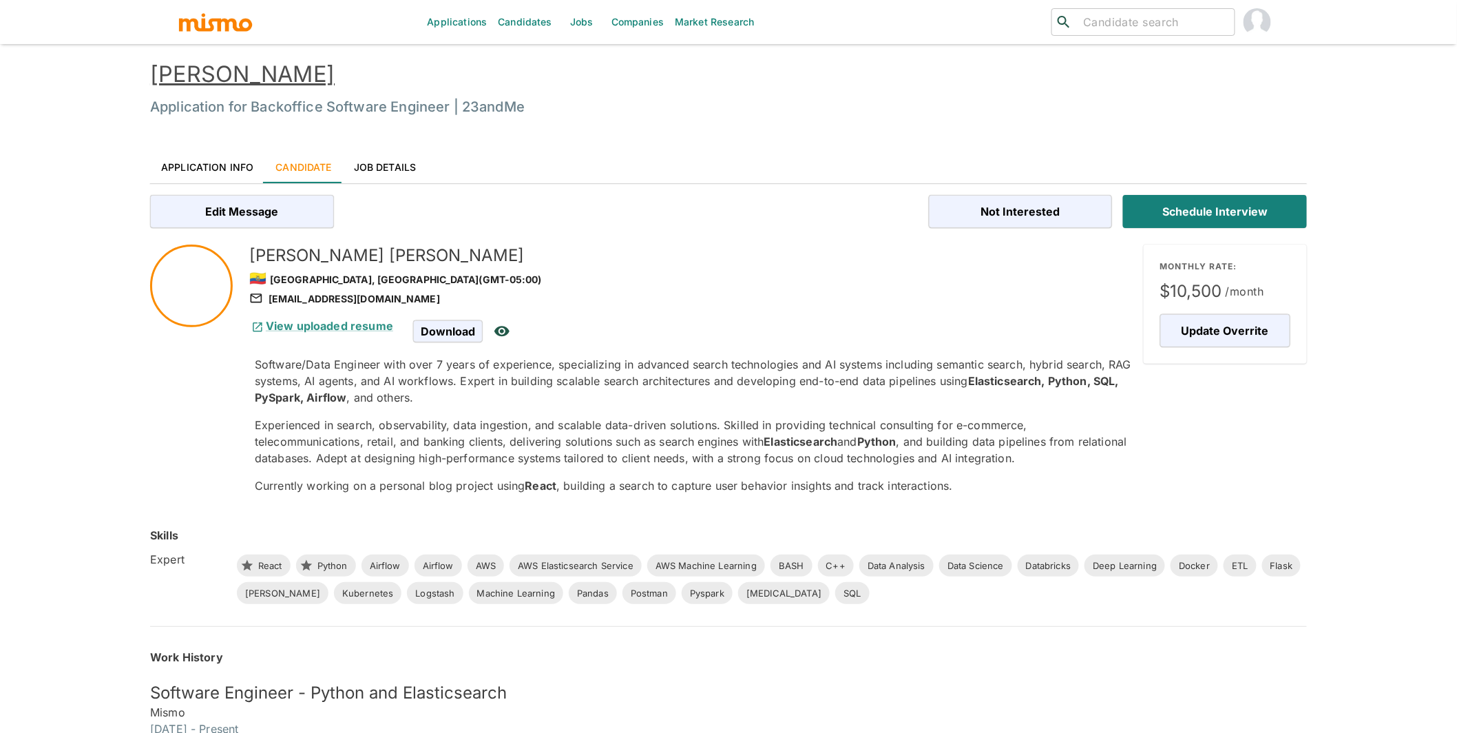 Image resolution: width=1457 pixels, height=733 pixels. Describe the element at coordinates (448, 331) in the screenshot. I see `a: Download` at that location.